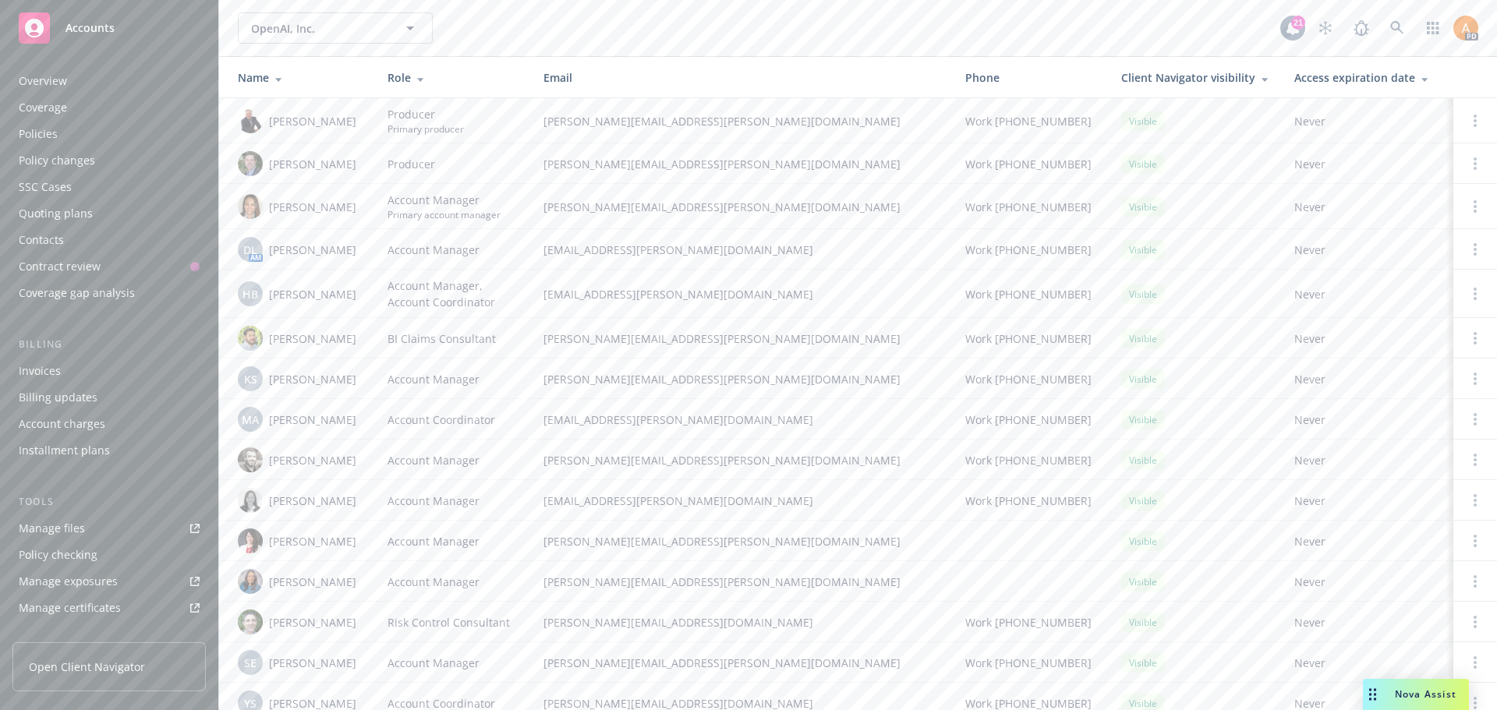 This screenshot has width=1497, height=710. I want to click on div: Coverage gap analysis, so click(76, 293).